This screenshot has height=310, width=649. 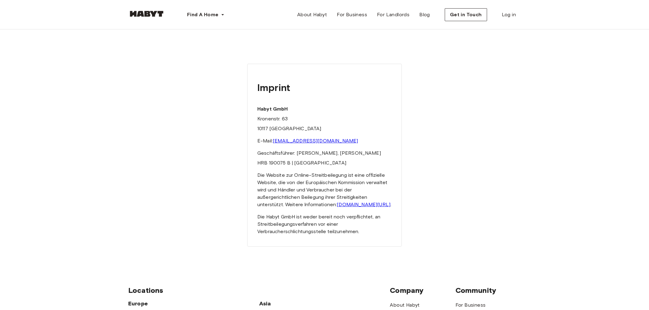 I want to click on span: Get in Touch, so click(x=466, y=15).